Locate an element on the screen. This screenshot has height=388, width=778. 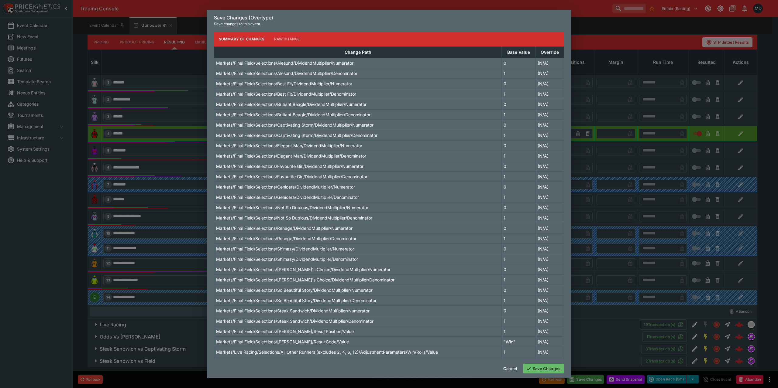
p: Save changes to this event. is located at coordinates (389, 24).